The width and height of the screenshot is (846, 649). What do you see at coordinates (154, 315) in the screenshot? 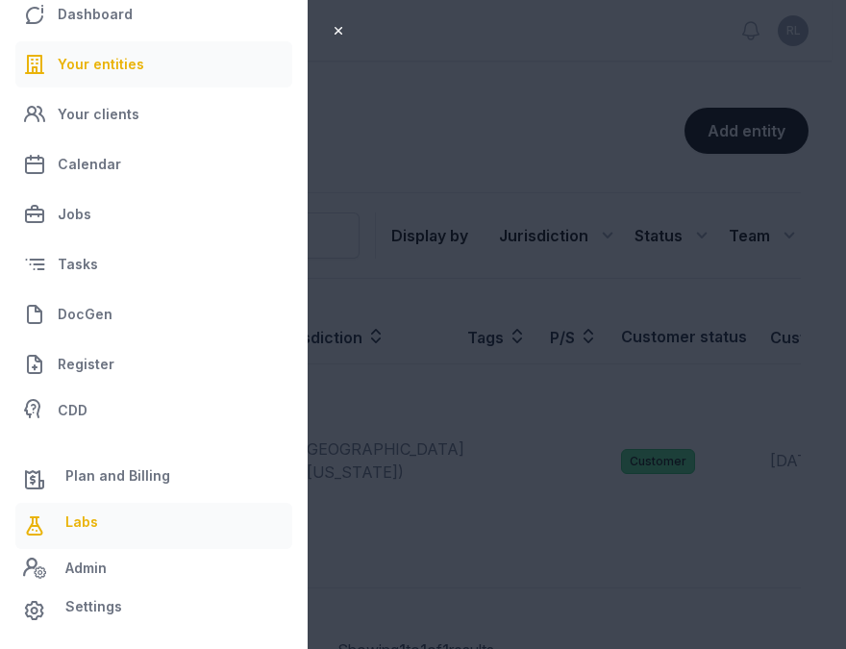
I see `a: DocGen` at bounding box center [154, 315].